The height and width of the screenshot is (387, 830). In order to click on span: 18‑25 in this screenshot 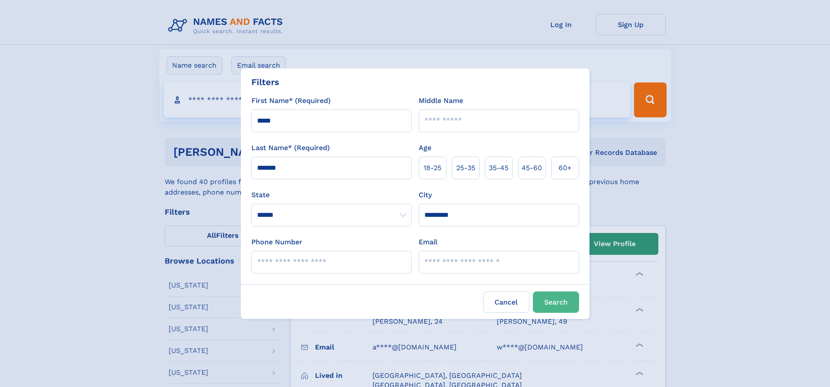, I will do `click(432, 168)`.